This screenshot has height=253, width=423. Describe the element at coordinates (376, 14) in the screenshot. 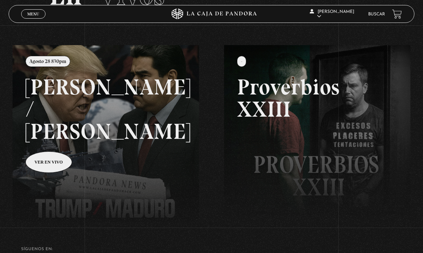

I see `a: Buscar` at that location.